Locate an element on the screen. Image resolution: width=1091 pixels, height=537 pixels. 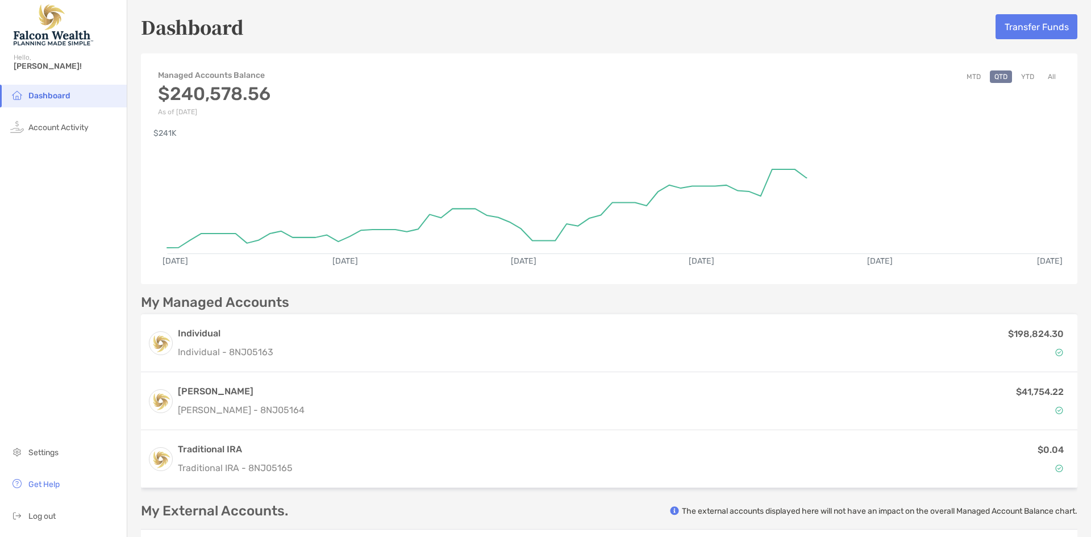
p: $41,754.22 is located at coordinates (1040, 391).